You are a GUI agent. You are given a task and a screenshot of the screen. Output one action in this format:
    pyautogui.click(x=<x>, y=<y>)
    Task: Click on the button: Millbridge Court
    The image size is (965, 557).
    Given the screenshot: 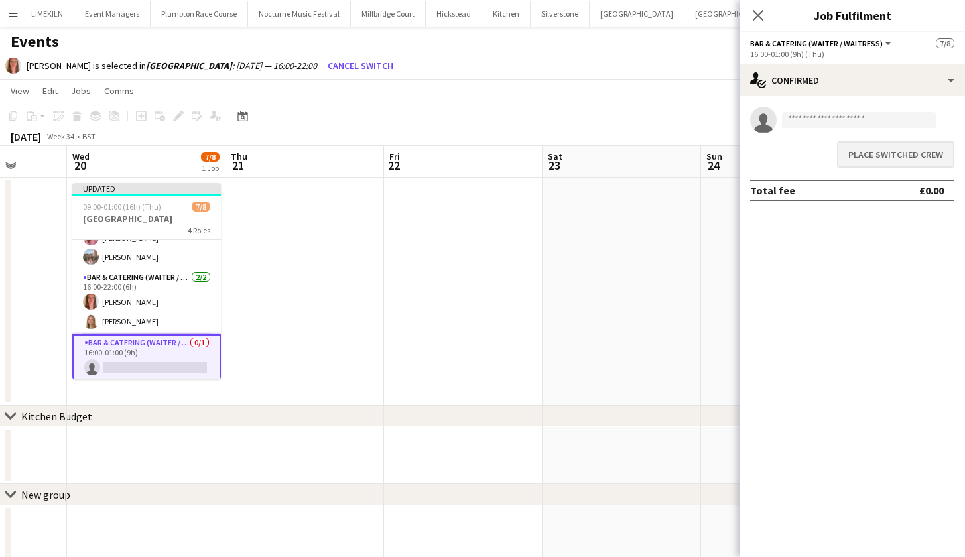 What is the action you would take?
    pyautogui.click(x=388, y=13)
    